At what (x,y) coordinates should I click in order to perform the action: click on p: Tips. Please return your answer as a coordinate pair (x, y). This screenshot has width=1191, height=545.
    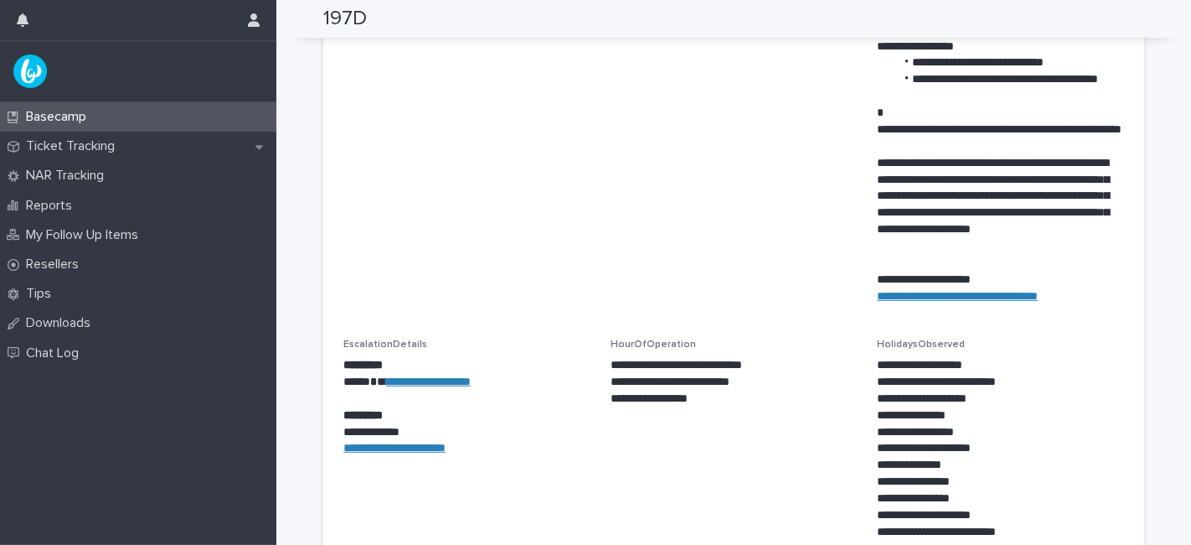
    Looking at the image, I should click on (42, 293).